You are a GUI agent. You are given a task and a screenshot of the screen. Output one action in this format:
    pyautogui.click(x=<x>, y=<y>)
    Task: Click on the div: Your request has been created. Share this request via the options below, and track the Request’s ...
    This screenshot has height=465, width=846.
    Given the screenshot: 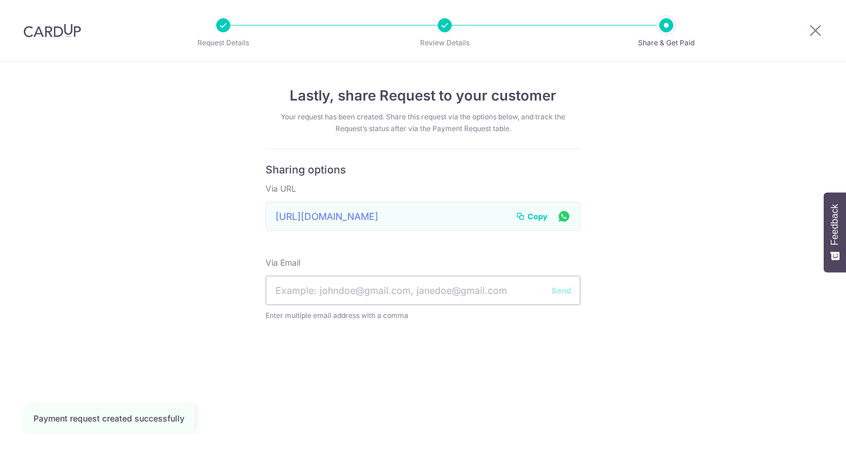 What is the action you would take?
    pyautogui.click(x=423, y=123)
    